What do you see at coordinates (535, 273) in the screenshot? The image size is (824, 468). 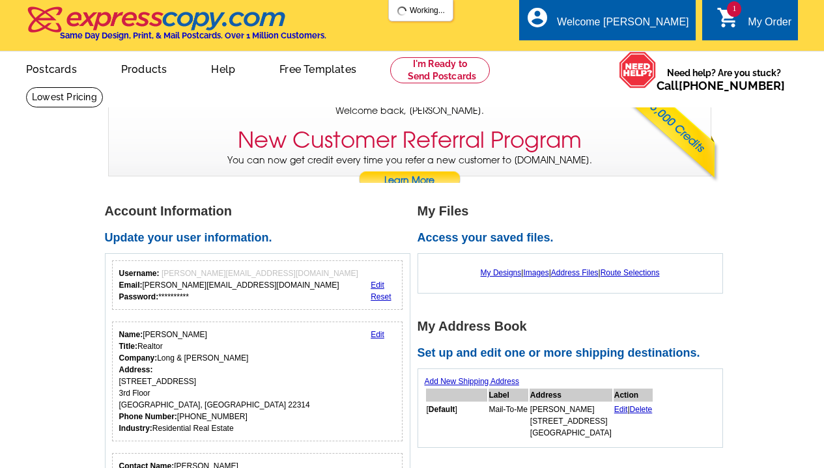 I see `a: Images` at bounding box center [535, 273].